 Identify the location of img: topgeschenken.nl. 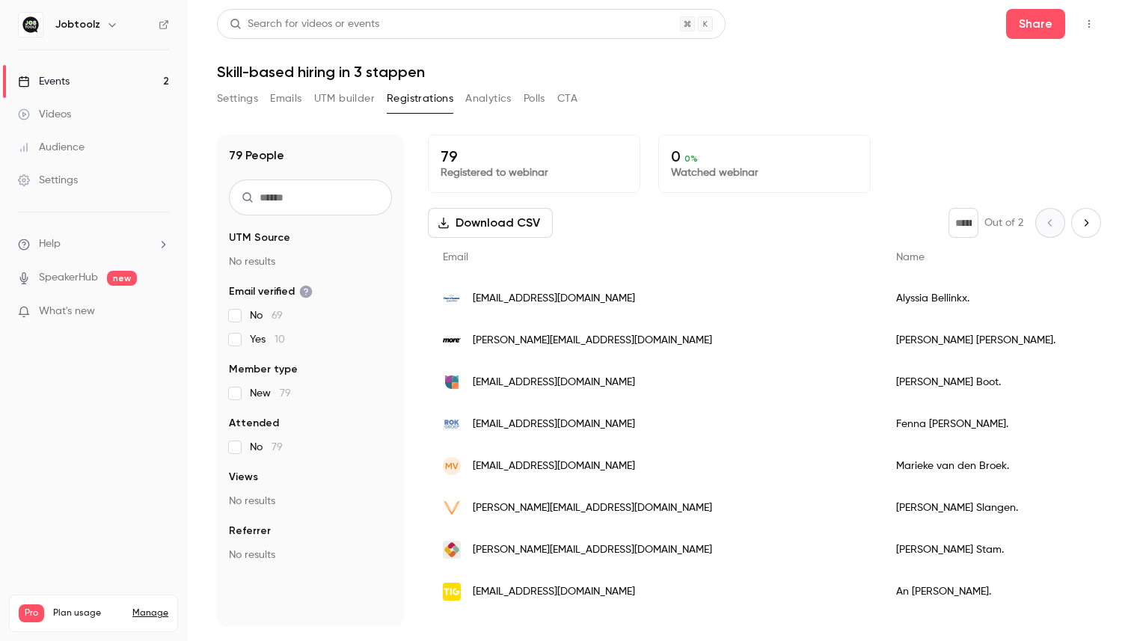
(452, 550).